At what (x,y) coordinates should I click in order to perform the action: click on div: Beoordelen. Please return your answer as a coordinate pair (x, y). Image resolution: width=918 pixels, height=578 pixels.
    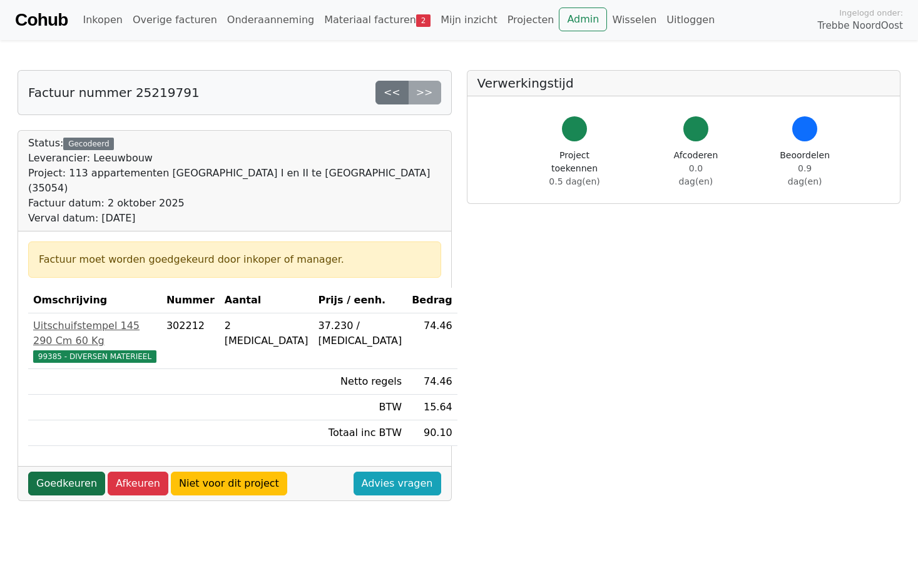
    Looking at the image, I should click on (805, 168).